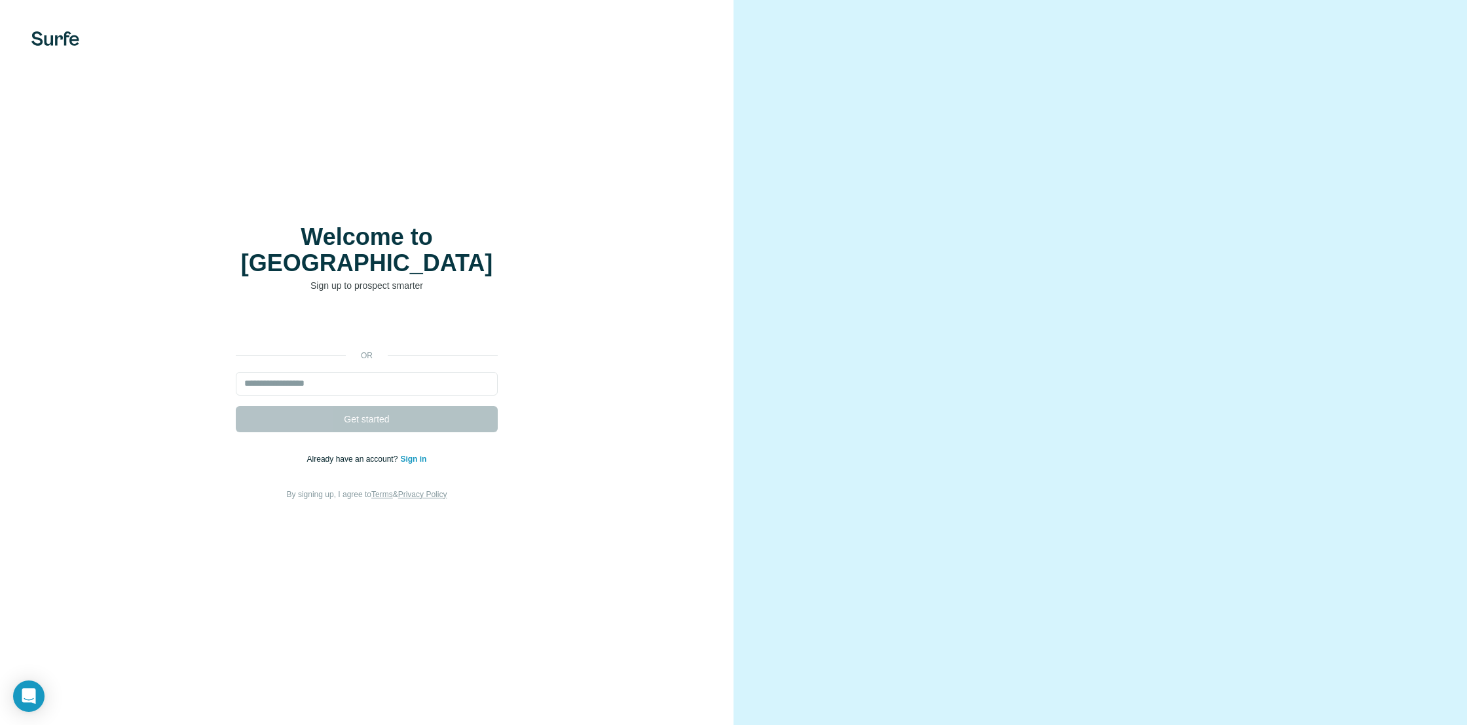 This screenshot has height=725, width=1467. Describe the element at coordinates (382, 494) in the screenshot. I see `a: Terms` at that location.